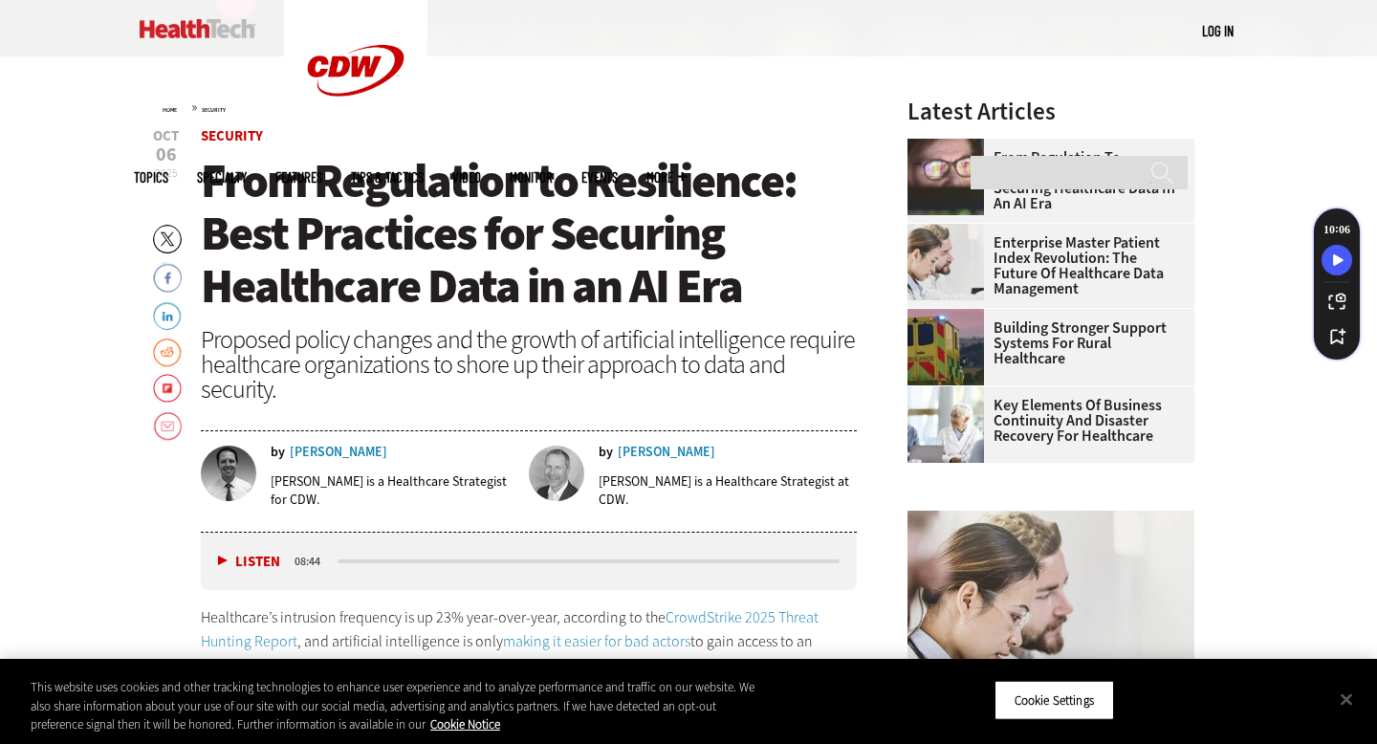 Image resolution: width=1377 pixels, height=744 pixels. Describe the element at coordinates (529, 364) in the screenshot. I see `div: Proposed policy changes and the growth of artificial intelligence require healthcare organization...` at that location.